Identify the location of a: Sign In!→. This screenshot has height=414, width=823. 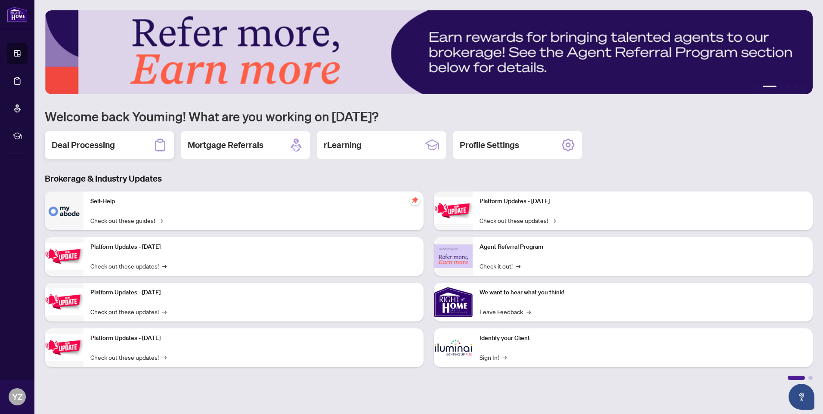
(493, 357).